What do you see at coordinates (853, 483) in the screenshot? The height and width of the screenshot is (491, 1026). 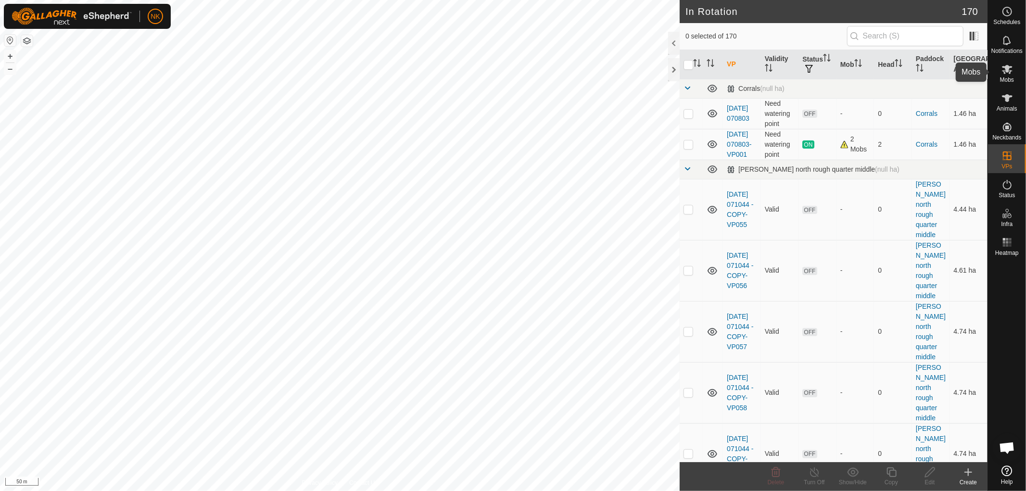 I see `div: Show/Hide` at bounding box center [853, 483].